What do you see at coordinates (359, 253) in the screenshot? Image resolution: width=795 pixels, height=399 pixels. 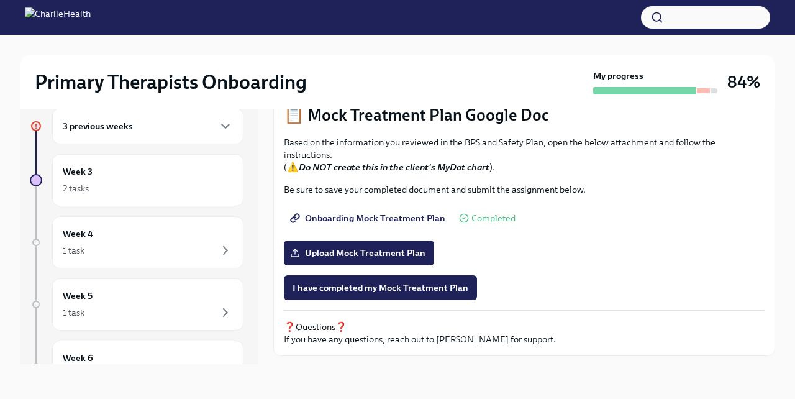 I see `label: Upload Mock Treatment Plan` at bounding box center [359, 253].